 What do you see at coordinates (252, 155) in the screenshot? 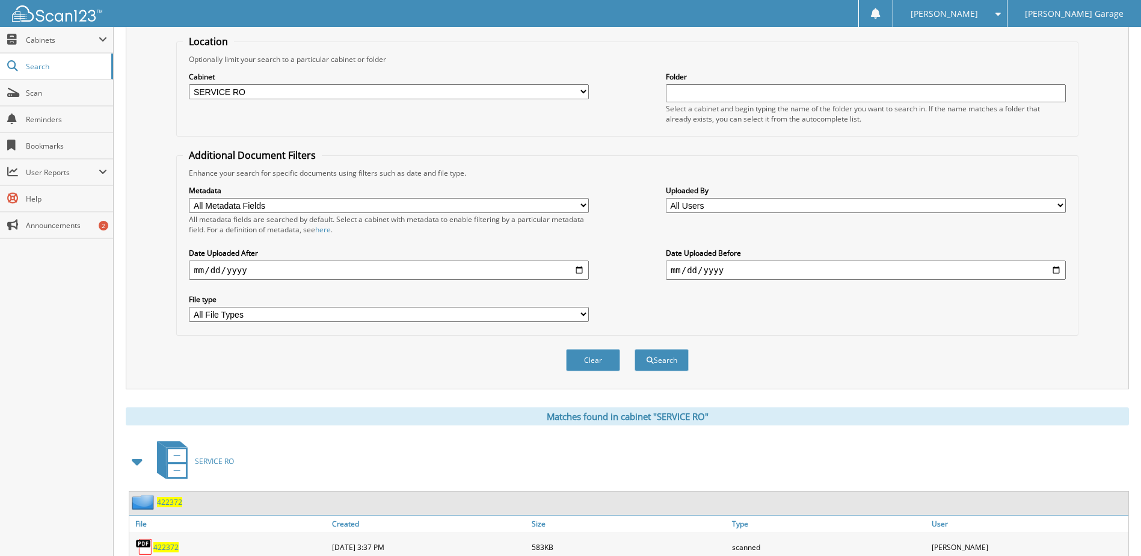
I see `legend: Additional Document Filters` at bounding box center [252, 155].